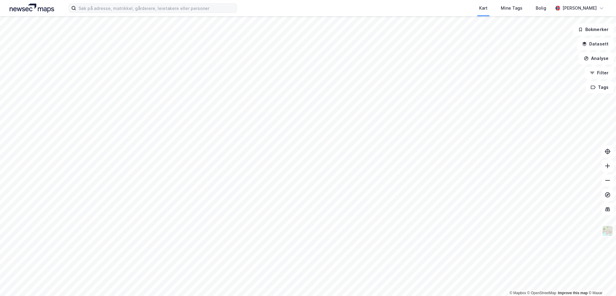 This screenshot has height=296, width=616. What do you see at coordinates (512, 8) in the screenshot?
I see `div: Mine Tags` at bounding box center [512, 8].